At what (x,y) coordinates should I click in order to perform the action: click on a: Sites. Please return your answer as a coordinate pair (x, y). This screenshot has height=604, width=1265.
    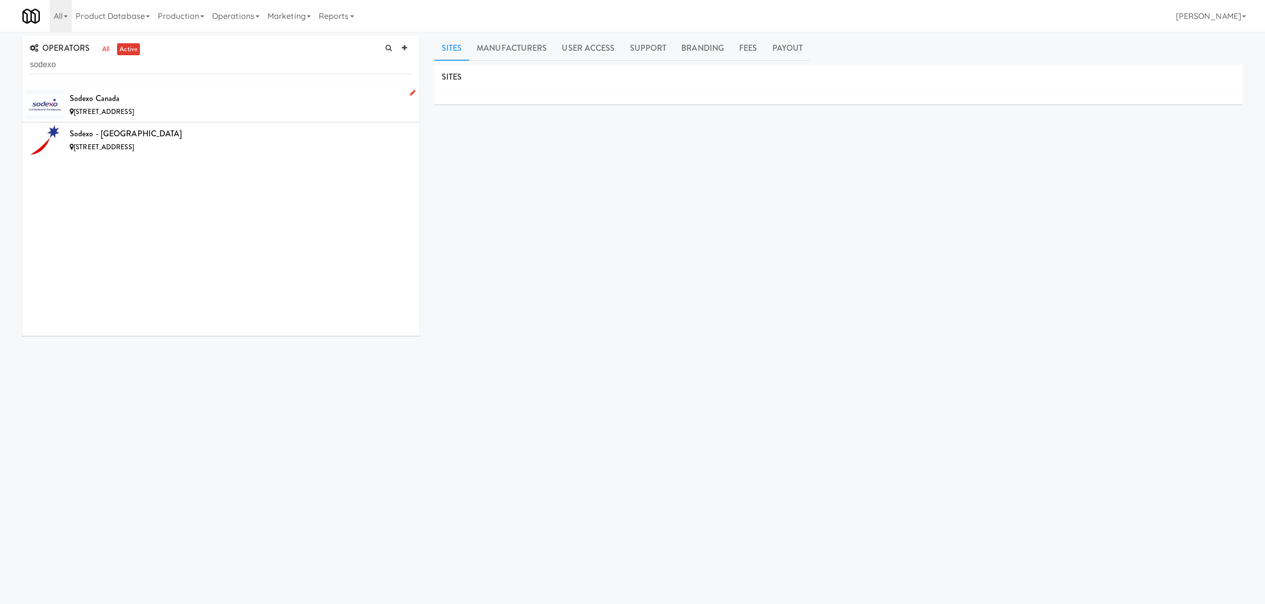
    Looking at the image, I should click on (452, 48).